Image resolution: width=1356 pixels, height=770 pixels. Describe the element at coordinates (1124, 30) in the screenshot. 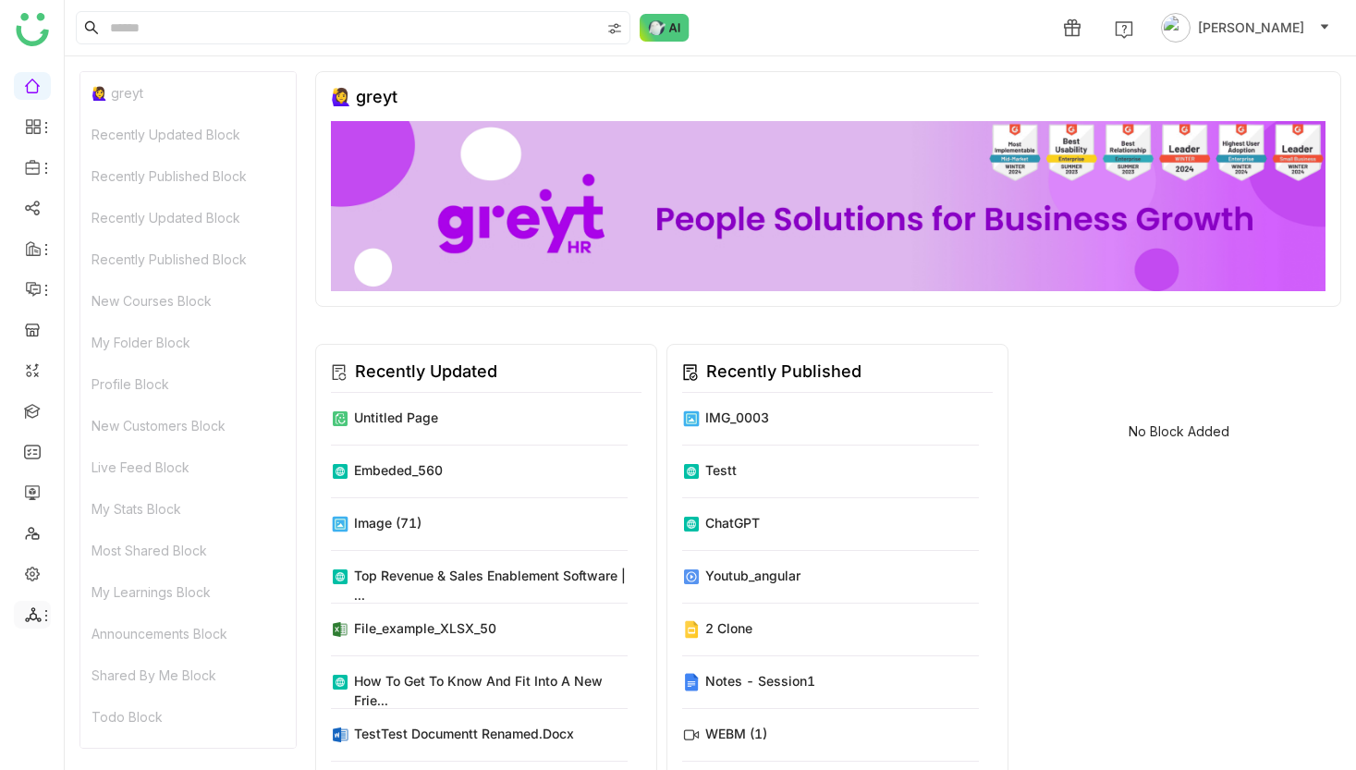

I see `img: help.svg` at that location.